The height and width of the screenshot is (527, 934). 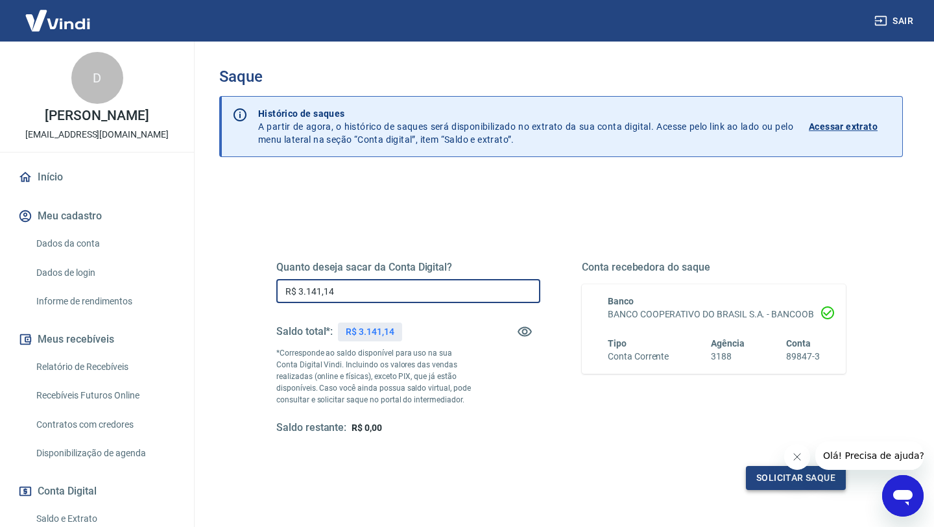 What do you see at coordinates (97, 177) in the screenshot?
I see `a: Início` at bounding box center [97, 177].